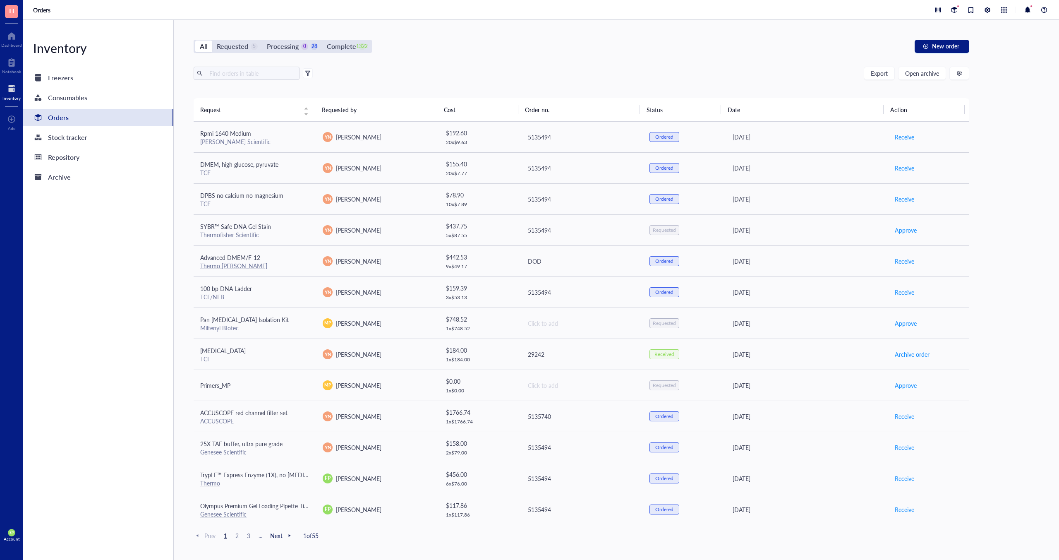 The height and width of the screenshot is (560, 1059). What do you see at coordinates (479, 226) in the screenshot?
I see `div: $ 437.75` at bounding box center [479, 226].